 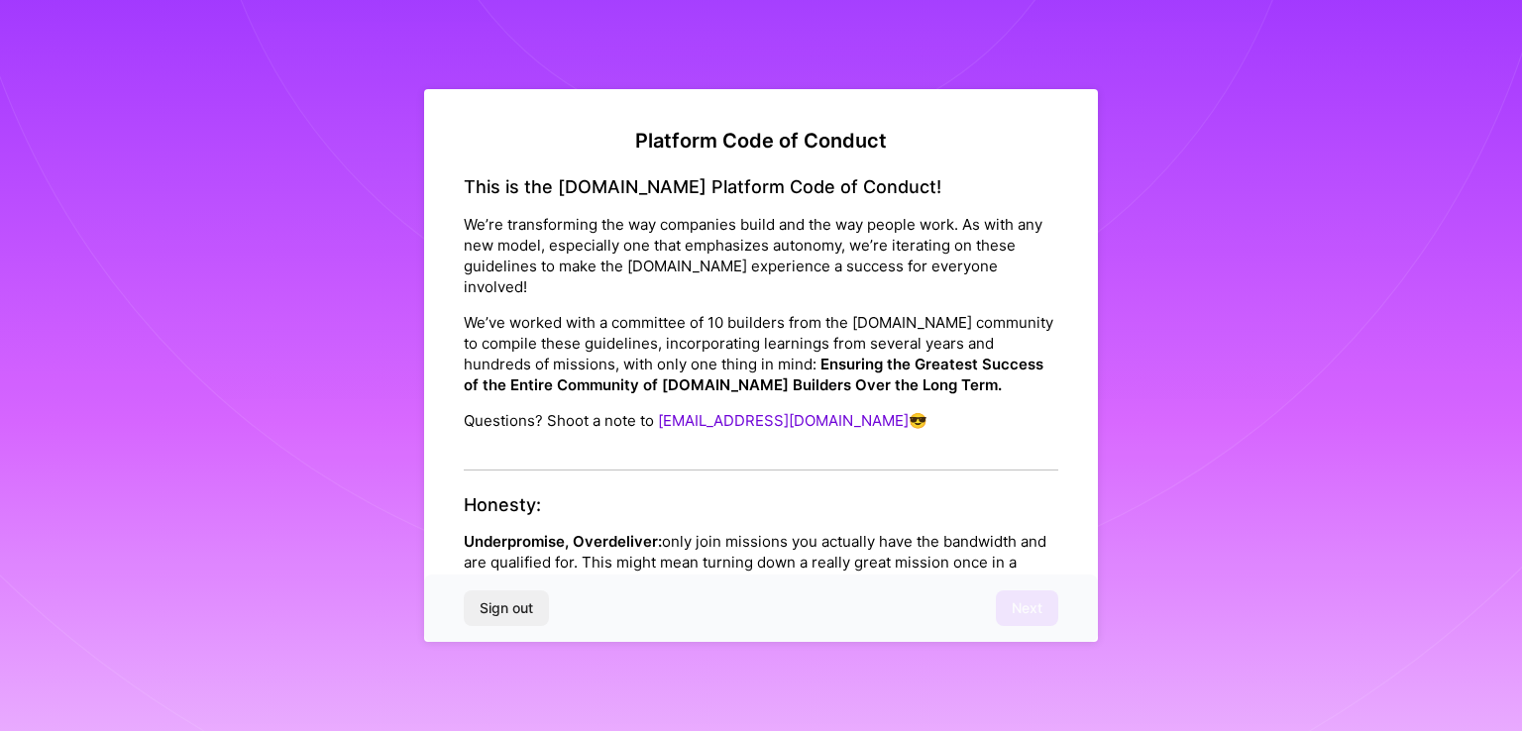 I want to click on p: only join missions you actually have the bandwidth and are qualified for. This might mean turning..., so click(x=761, y=562).